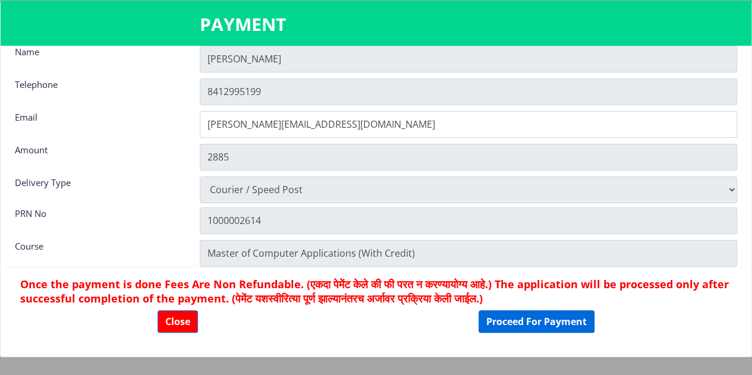  I want to click on input: Amount, so click(469, 157).